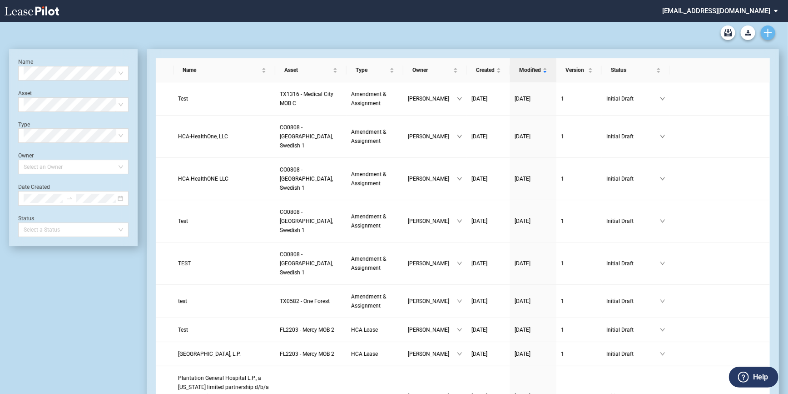 The height and width of the screenshot is (394, 788). What do you see at coordinates (311, 301) in the screenshot?
I see `a: TX0582 - One Forest` at bounding box center [311, 301].